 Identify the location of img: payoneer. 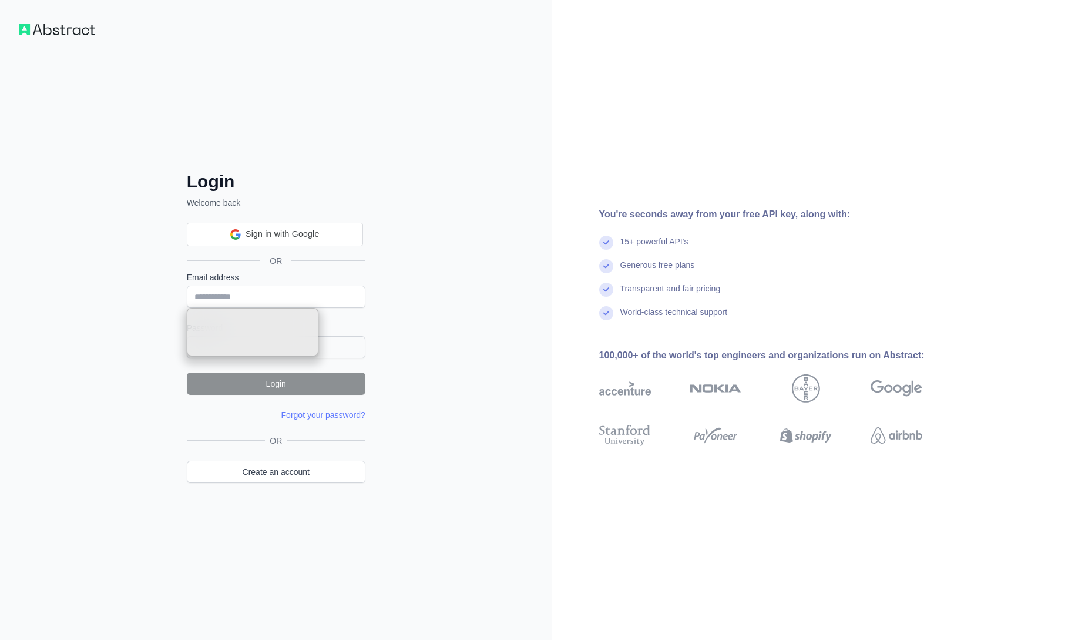
(715, 435).